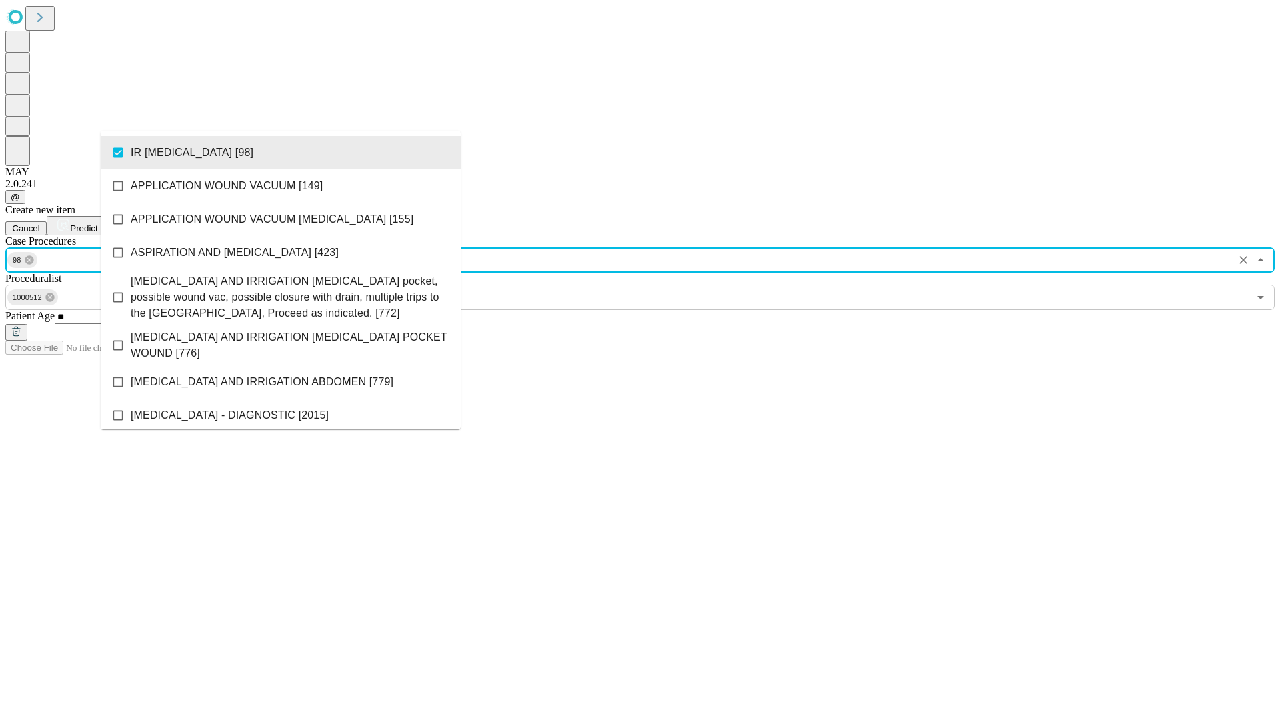  I want to click on button: Open, so click(1260, 297).